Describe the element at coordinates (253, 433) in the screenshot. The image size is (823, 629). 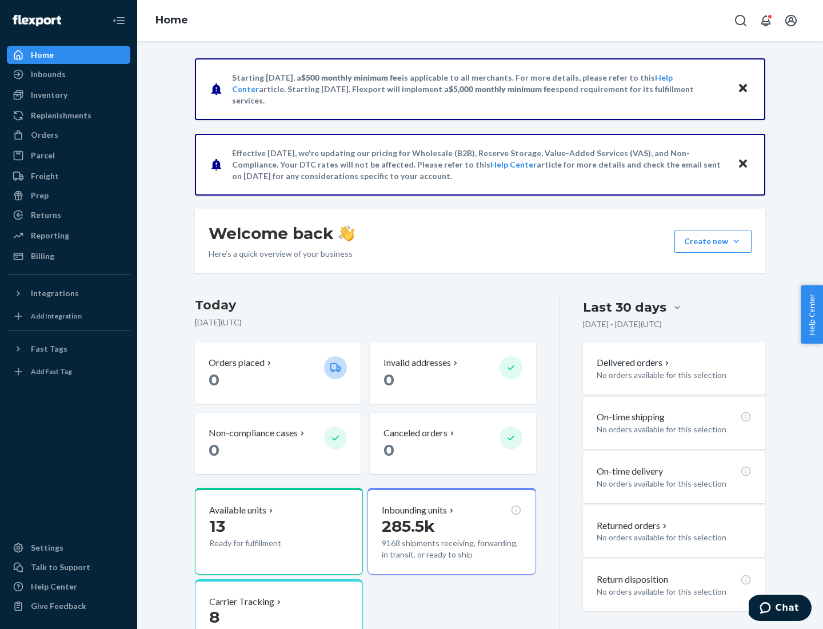
I see `p: Non-compliance cases` at that location.